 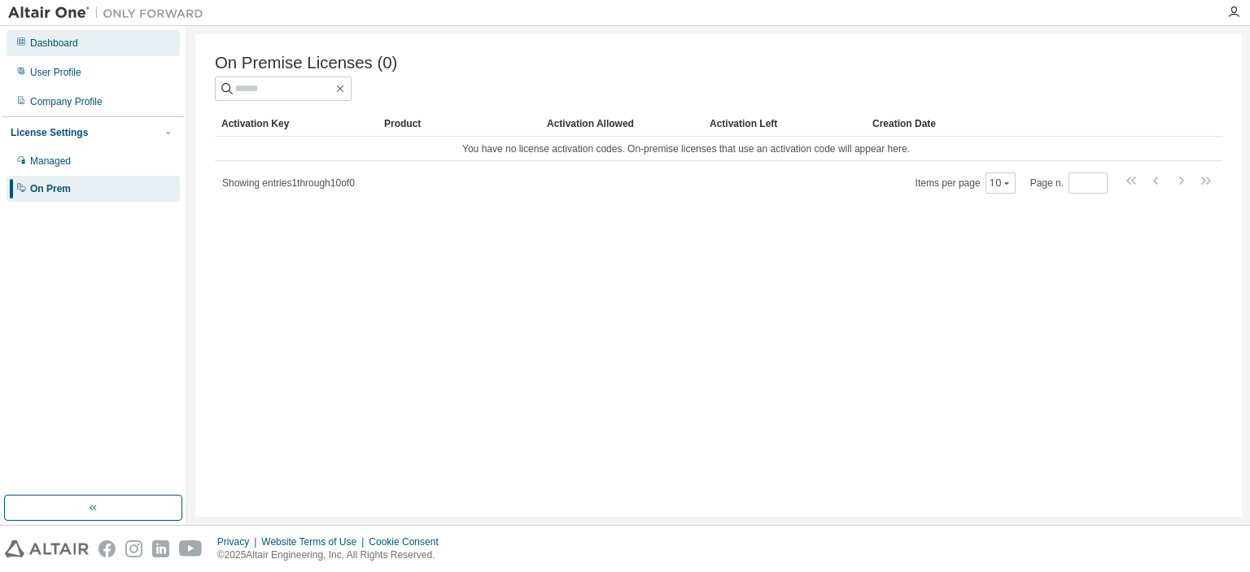 I want to click on div: User Profile, so click(x=55, y=72).